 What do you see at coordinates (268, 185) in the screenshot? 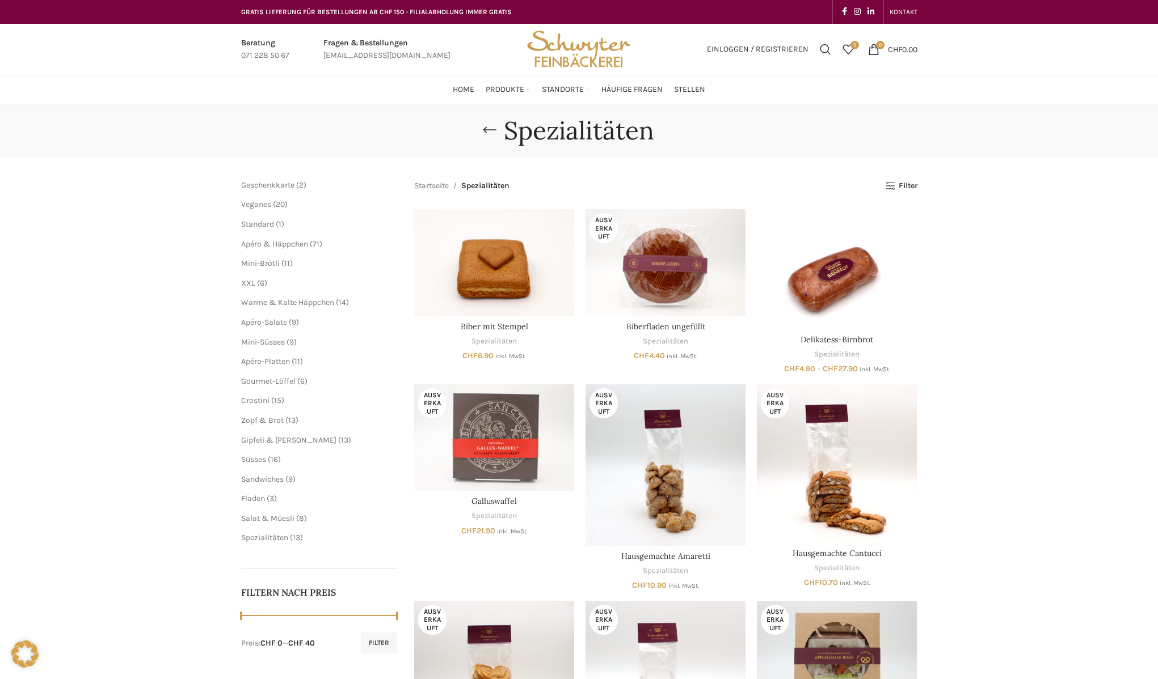
I see `span: Geschenkkarte` at bounding box center [268, 185].